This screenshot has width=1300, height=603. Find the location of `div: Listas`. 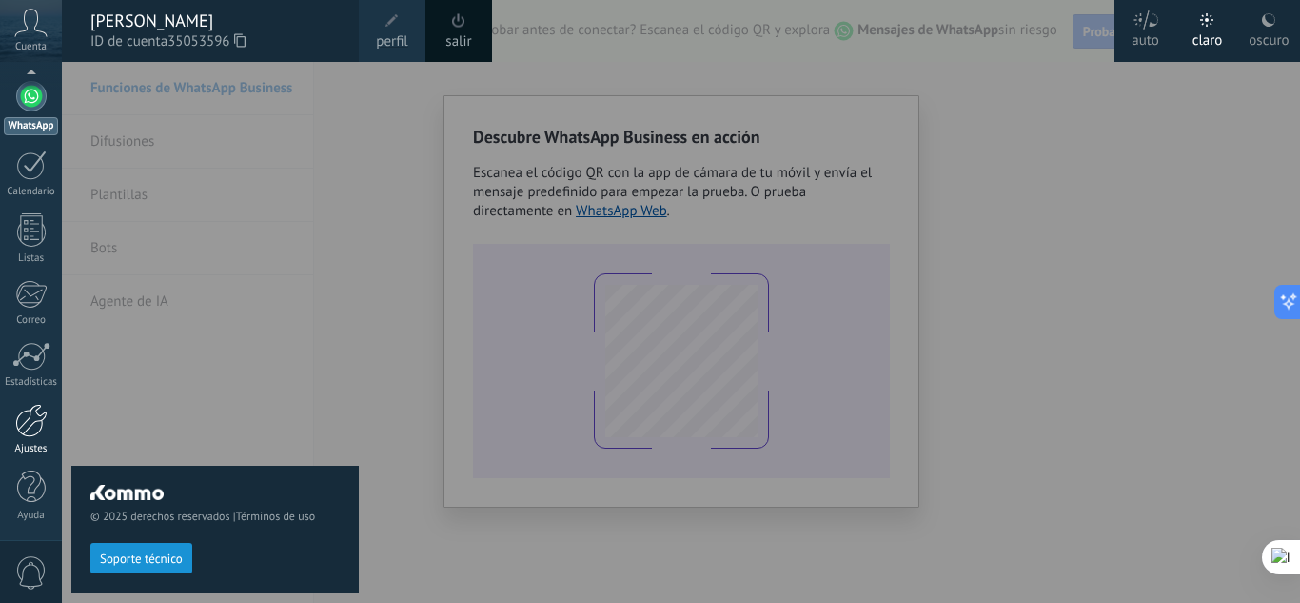

div: Listas is located at coordinates (31, 258).